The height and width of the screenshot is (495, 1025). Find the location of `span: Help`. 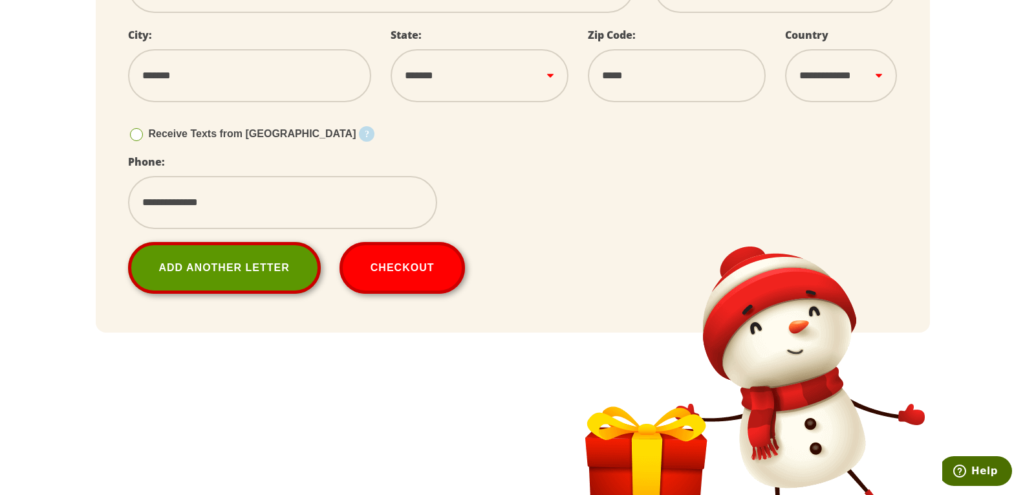

span: Help is located at coordinates (42, 15).